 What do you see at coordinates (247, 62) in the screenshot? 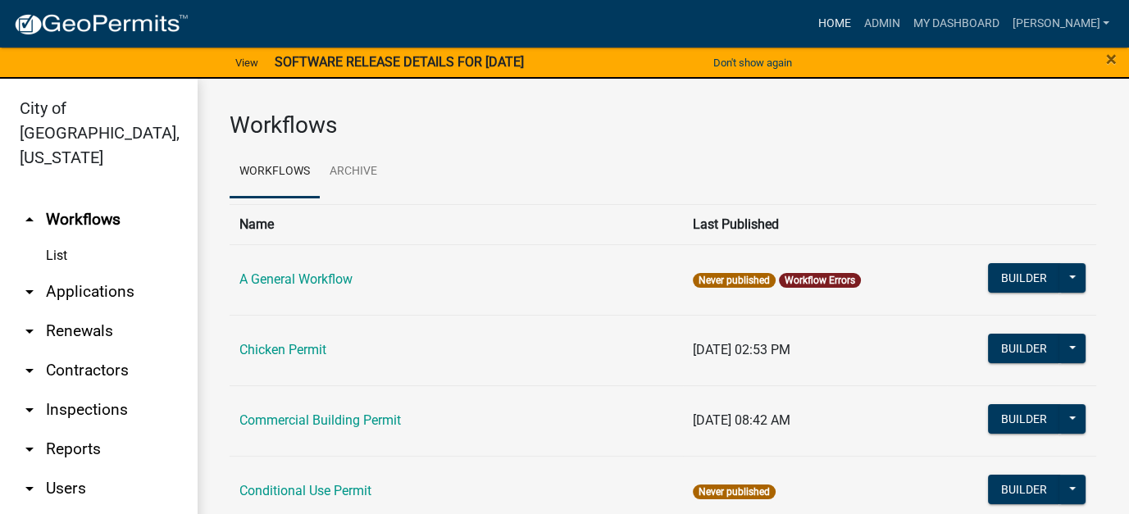
I see `a: View` at bounding box center [247, 62].